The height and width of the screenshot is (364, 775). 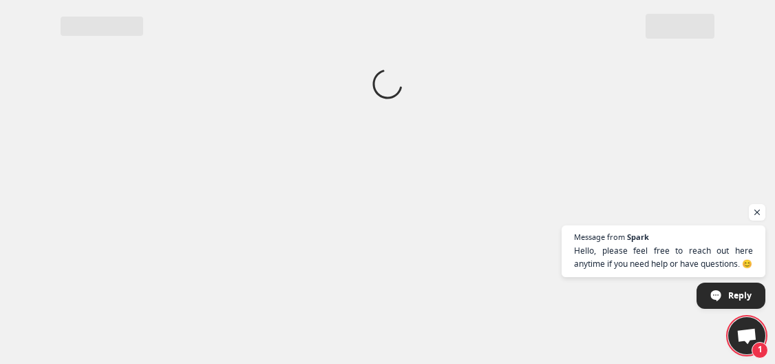 I want to click on span: Message from, so click(x=600, y=236).